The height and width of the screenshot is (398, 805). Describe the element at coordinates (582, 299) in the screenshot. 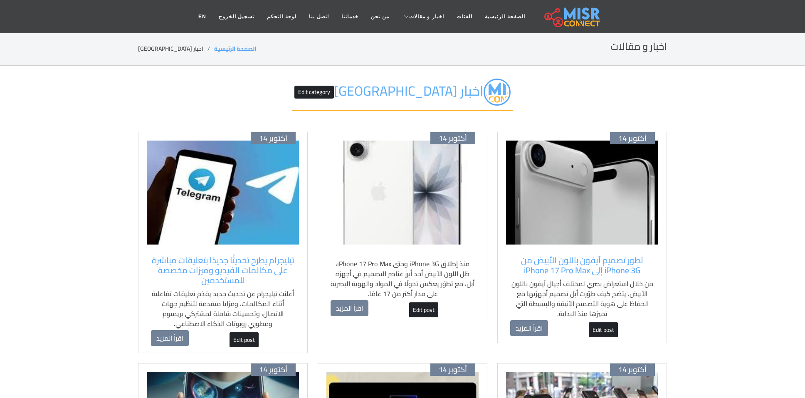

I see `p: من خلال استعراض بصري لمختلف أجيال آيفون باللون الأبيض، يتضح كيف طوّرت أبل تصميم أجهزتها مع الحفاظ...` at that location.